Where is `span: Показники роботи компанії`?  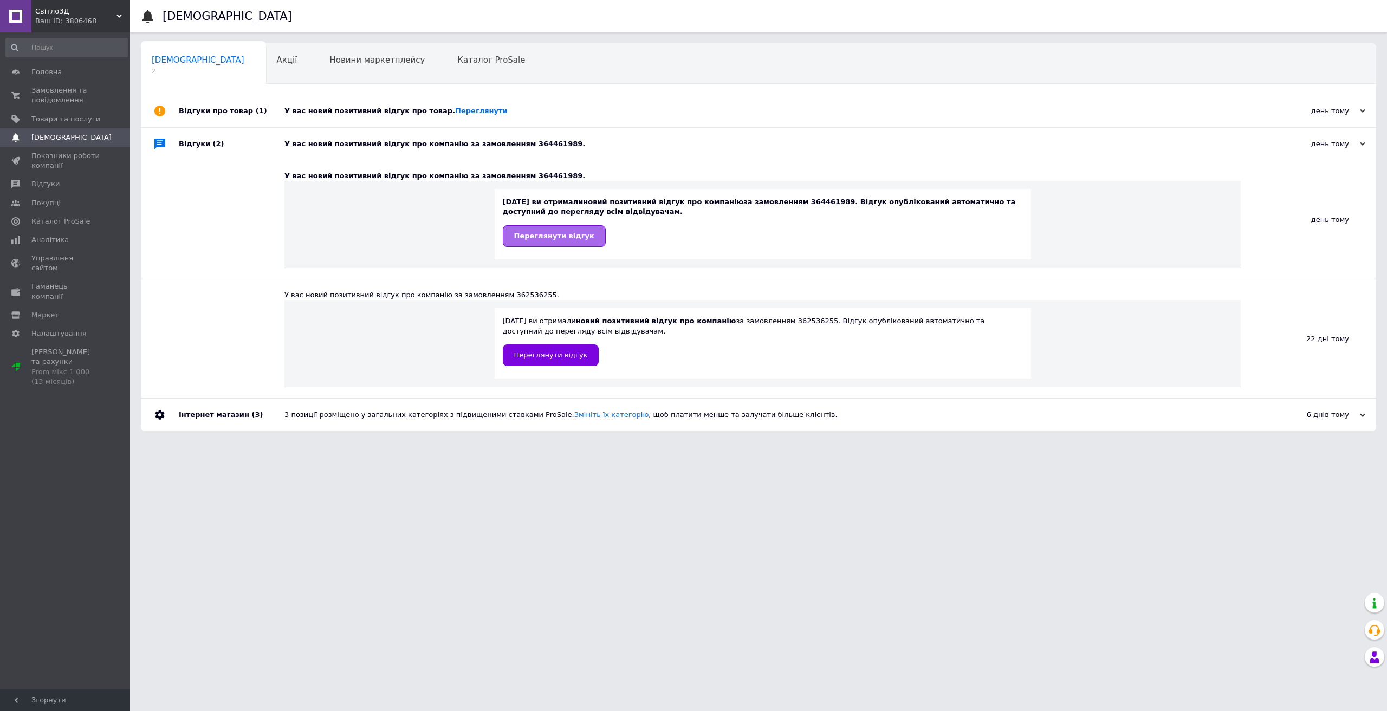
span: Показники роботи компанії is located at coordinates (66, 161).